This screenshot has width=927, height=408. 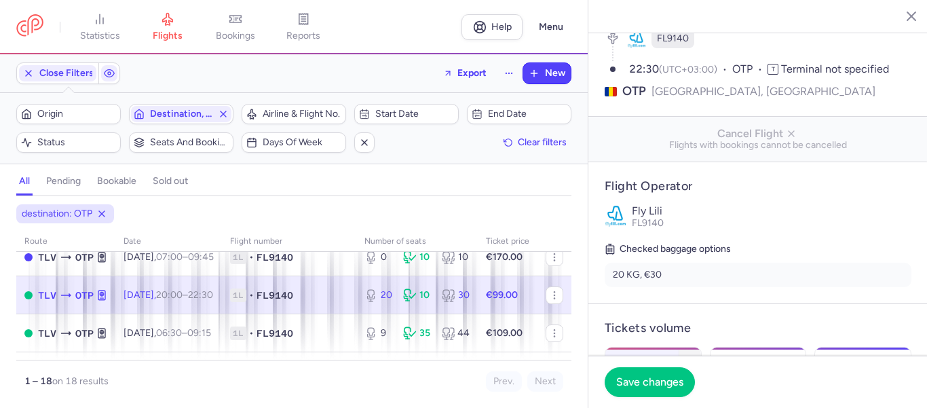 What do you see at coordinates (181, 114) in the screenshot?
I see `span: Destination, OTP` at bounding box center [181, 114].